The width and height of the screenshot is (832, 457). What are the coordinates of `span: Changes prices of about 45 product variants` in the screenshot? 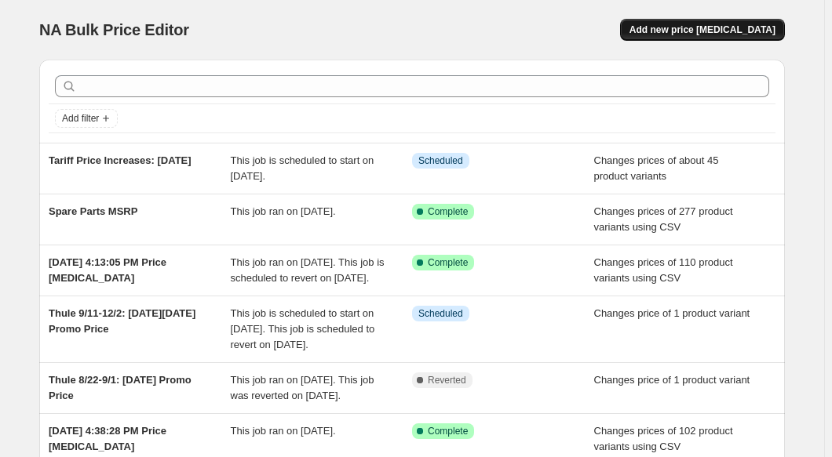 It's located at (656, 168).